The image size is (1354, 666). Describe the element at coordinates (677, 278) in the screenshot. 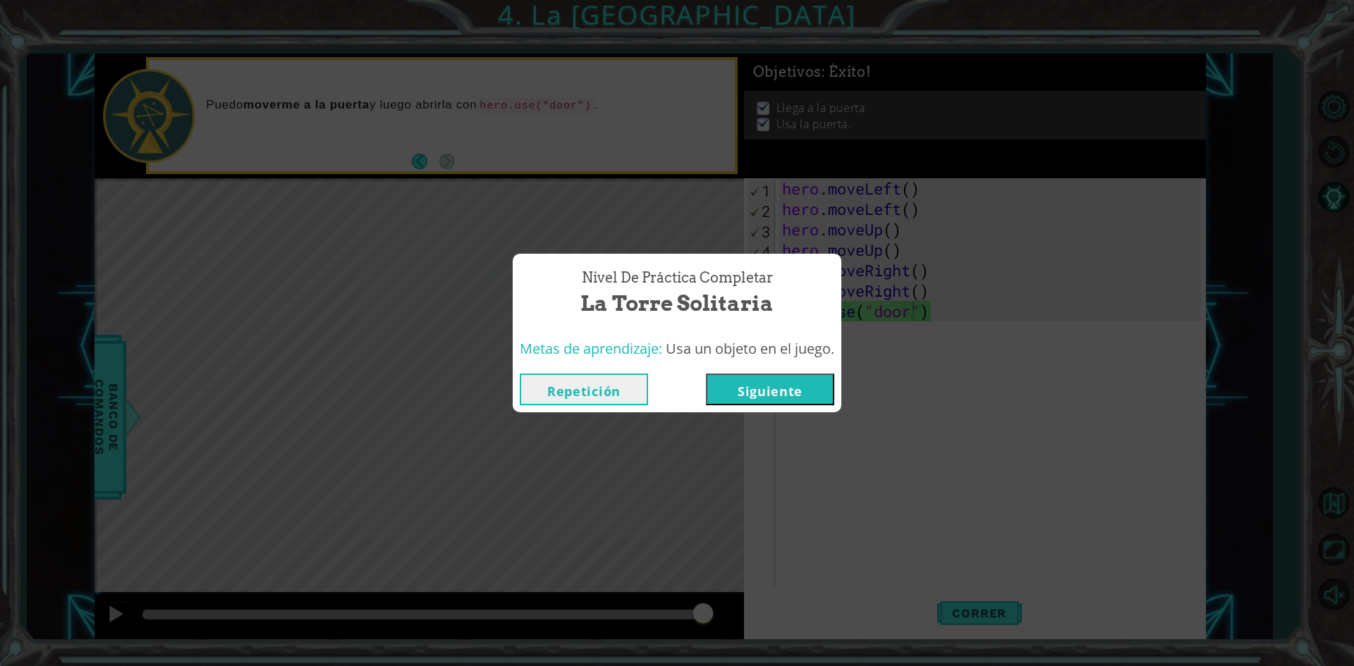

I see `span: Nivel de Práctica Completar` at that location.